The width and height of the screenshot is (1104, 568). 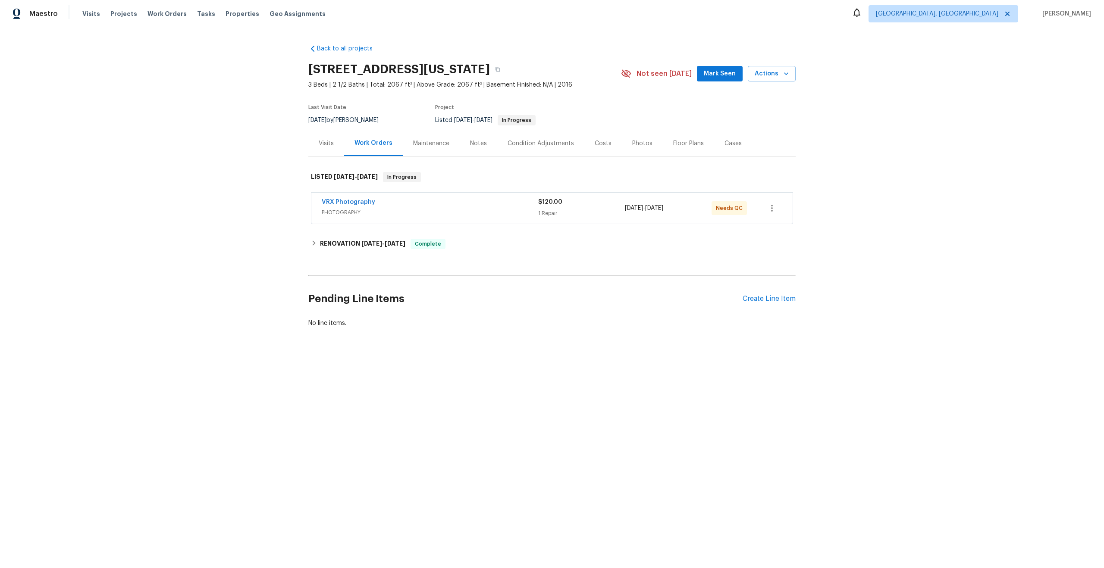 What do you see at coordinates (430, 213) in the screenshot?
I see `span: PHOTOGRAPHY` at bounding box center [430, 213].